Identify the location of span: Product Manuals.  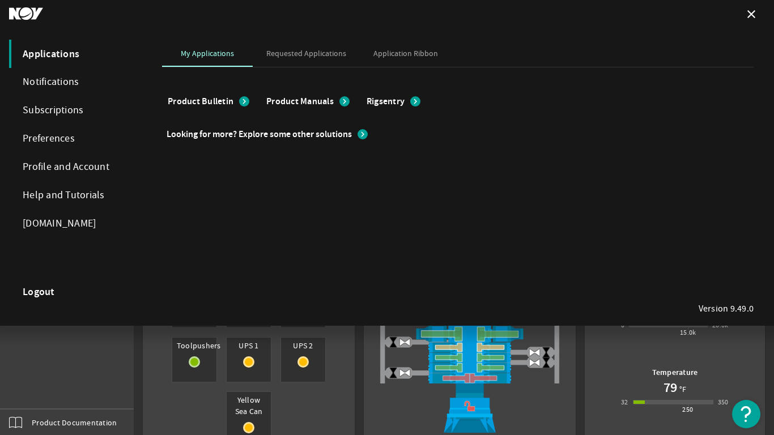
(300, 101).